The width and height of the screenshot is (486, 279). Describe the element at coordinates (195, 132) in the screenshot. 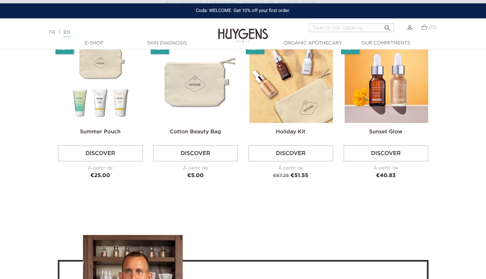

I see `a: Cotton Beauty Bag` at that location.